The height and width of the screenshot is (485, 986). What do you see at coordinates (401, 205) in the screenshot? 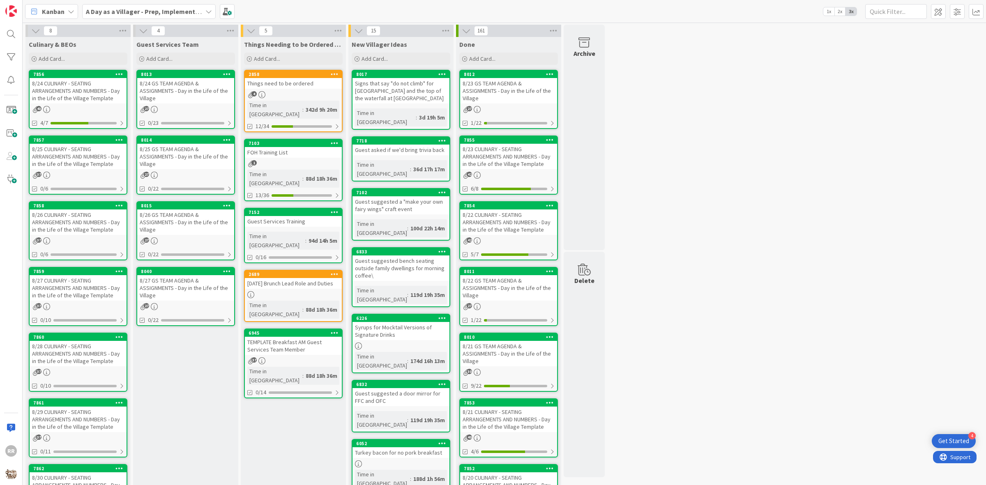
I see `div: Guest suggested a "make your own fairy wings" craft event` at bounding box center [401, 205].